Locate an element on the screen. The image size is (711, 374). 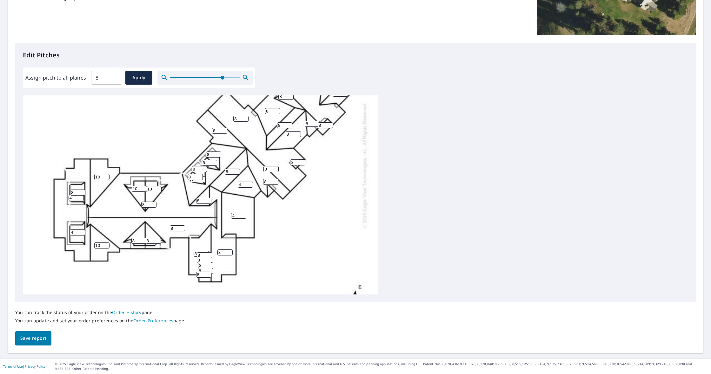
a: Order Preferences is located at coordinates (153, 321).